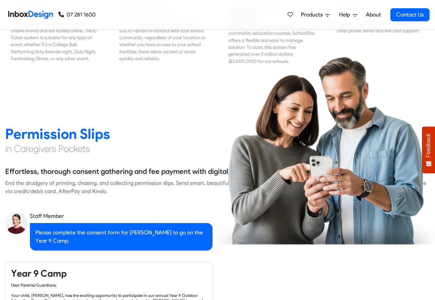  Describe the element at coordinates (315, 15) in the screenshot. I see `a: Products` at that location.